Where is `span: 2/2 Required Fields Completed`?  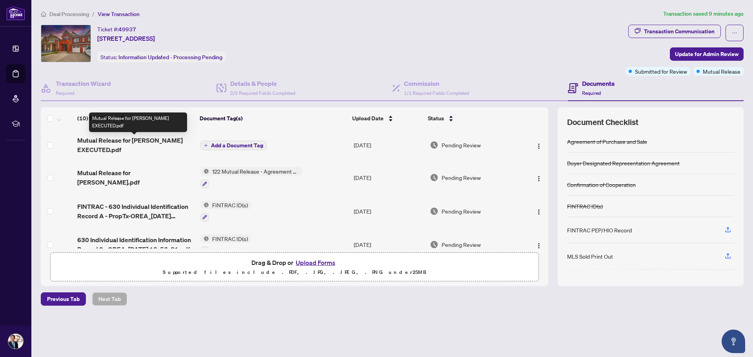
span: 2/2 Required Fields Completed is located at coordinates (263, 93).